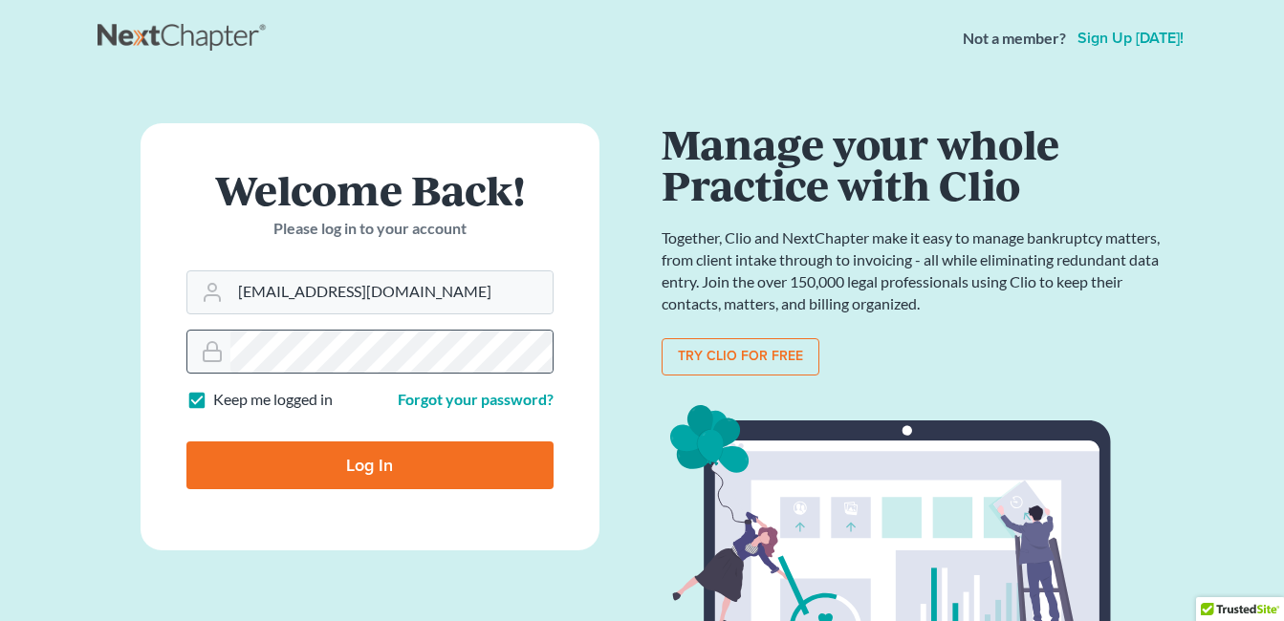 The image size is (1284, 621). I want to click on h1: Welcome Back!, so click(370, 189).